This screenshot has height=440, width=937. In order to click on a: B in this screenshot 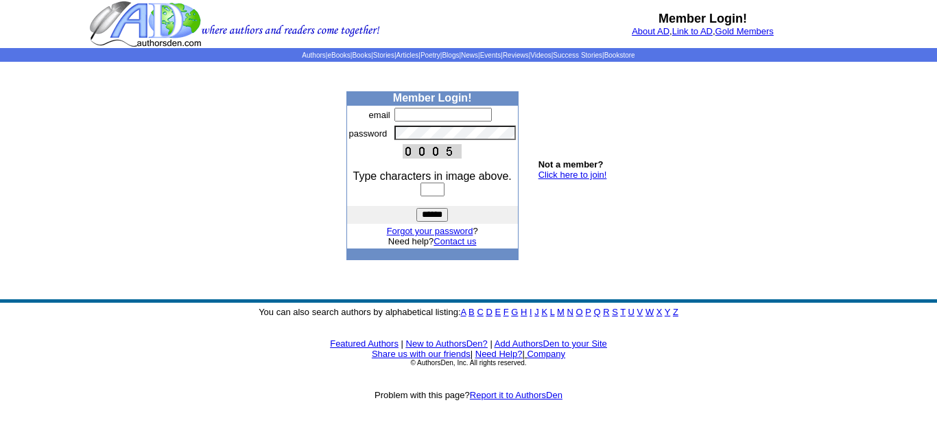, I will do `click(471, 311)`.